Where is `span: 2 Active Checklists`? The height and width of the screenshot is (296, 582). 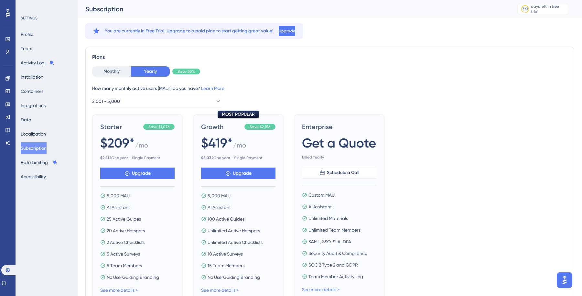
span: 2 Active Checklists is located at coordinates (125, 242).